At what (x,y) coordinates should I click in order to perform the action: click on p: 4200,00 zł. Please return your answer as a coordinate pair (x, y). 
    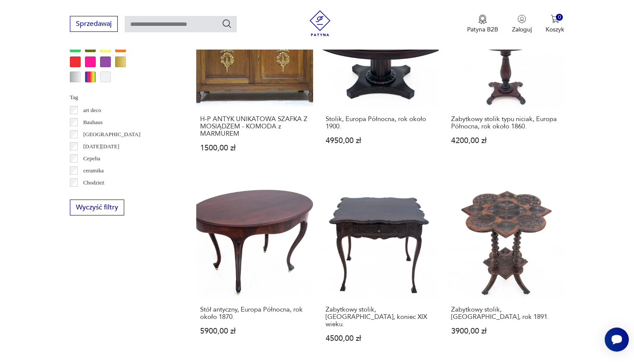
    Looking at the image, I should click on (506, 141).